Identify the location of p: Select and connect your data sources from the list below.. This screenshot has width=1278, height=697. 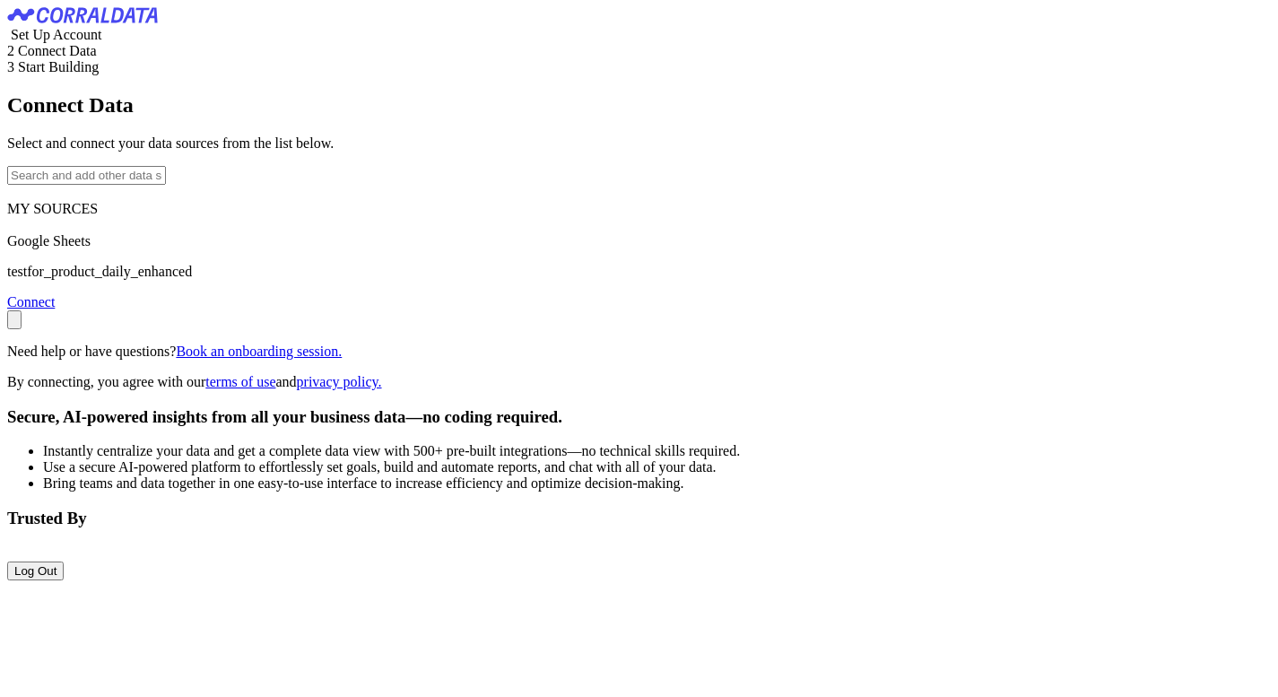
(639, 144).